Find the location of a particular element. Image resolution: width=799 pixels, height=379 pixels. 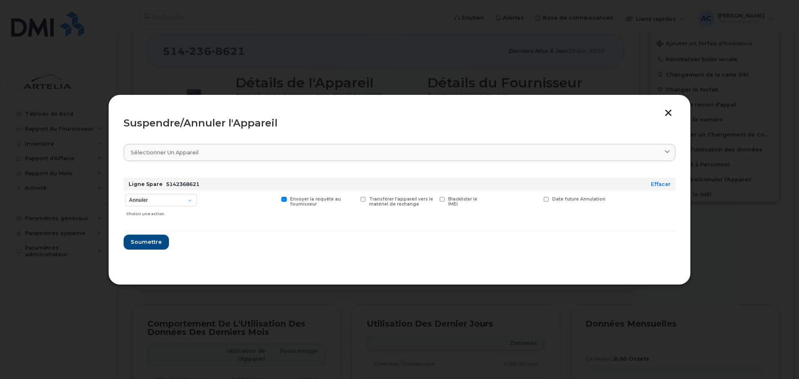

input: Date future Annulation is located at coordinates (536, 199).